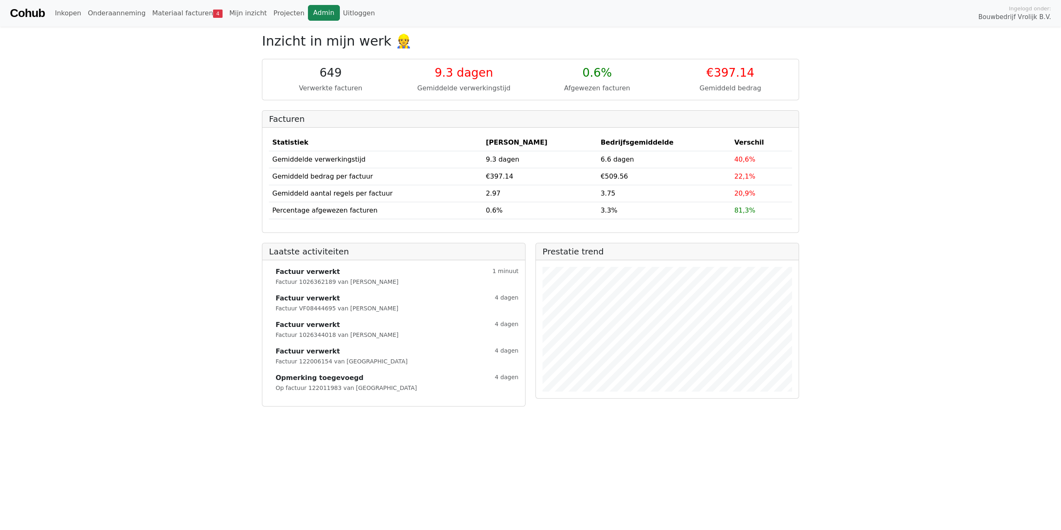 The image size is (1061, 530). Describe the element at coordinates (464, 73) in the screenshot. I see `div: 9.3 dagen` at that location.